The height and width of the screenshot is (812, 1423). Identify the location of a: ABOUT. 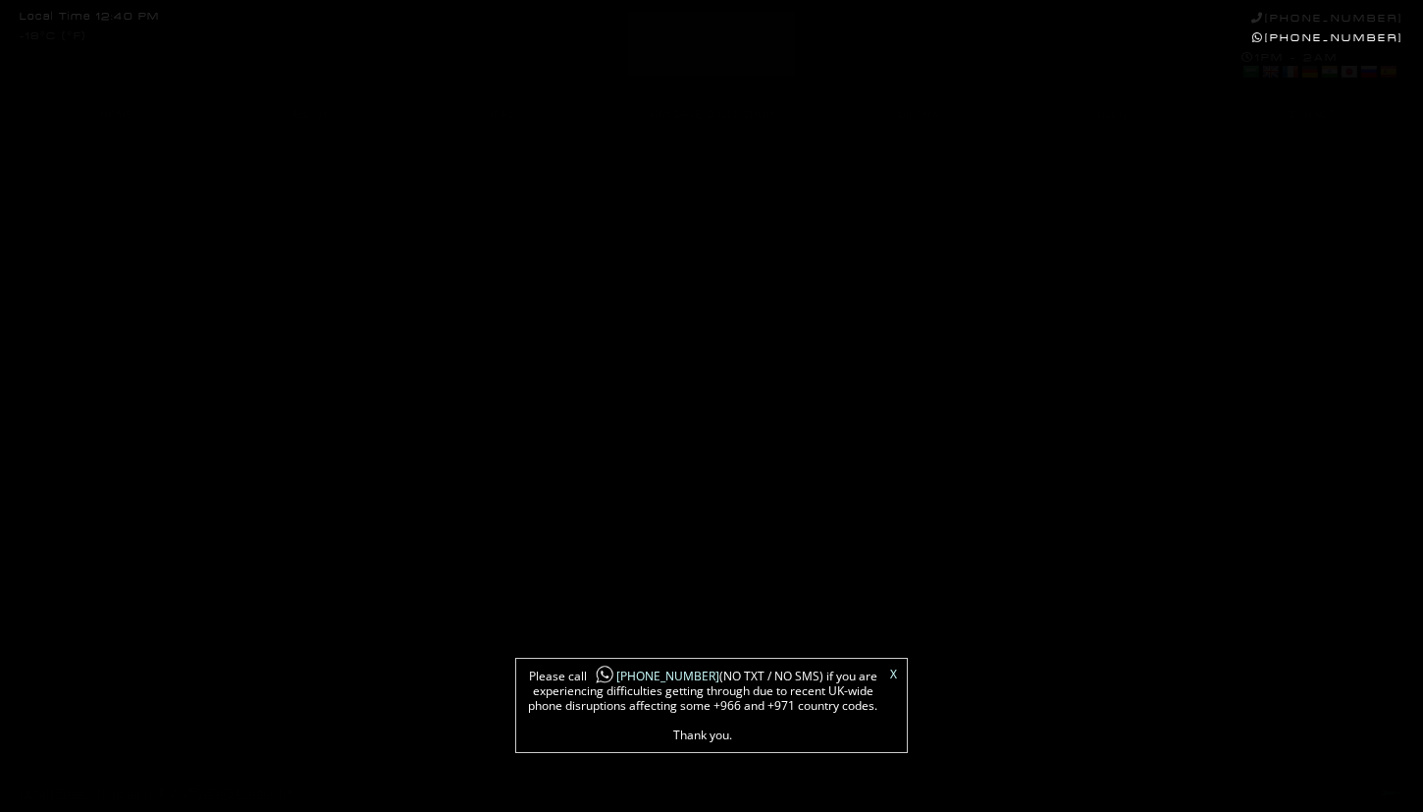
(309, 114).